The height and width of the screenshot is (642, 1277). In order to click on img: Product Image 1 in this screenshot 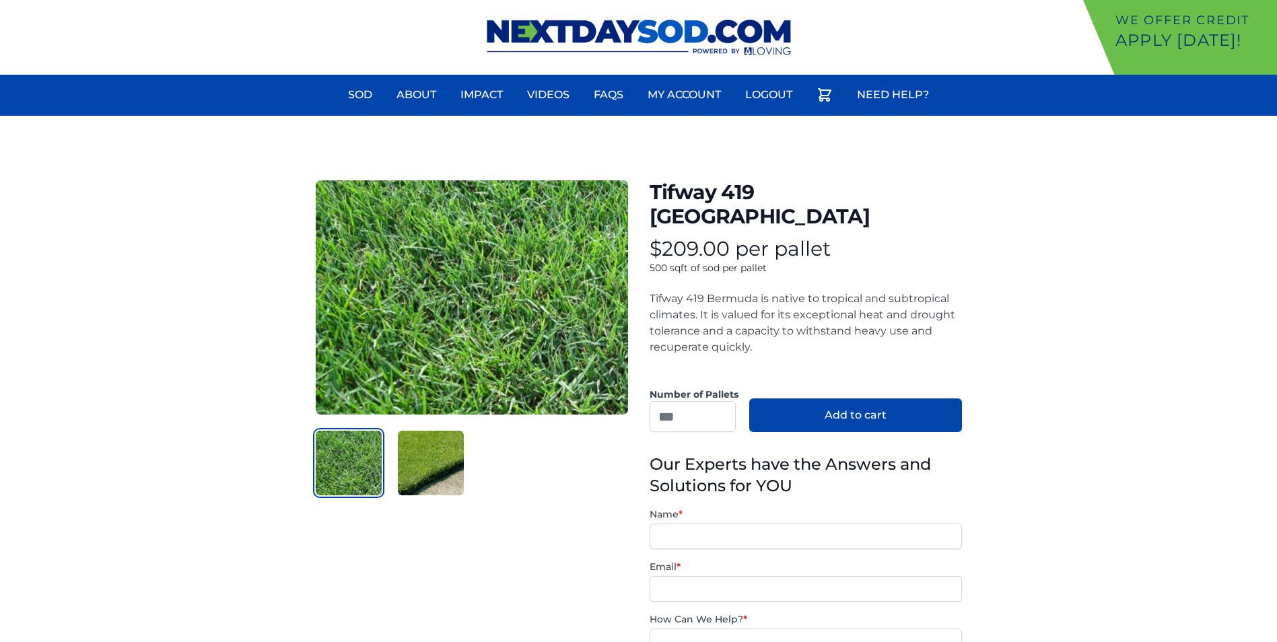, I will do `click(349, 463)`.